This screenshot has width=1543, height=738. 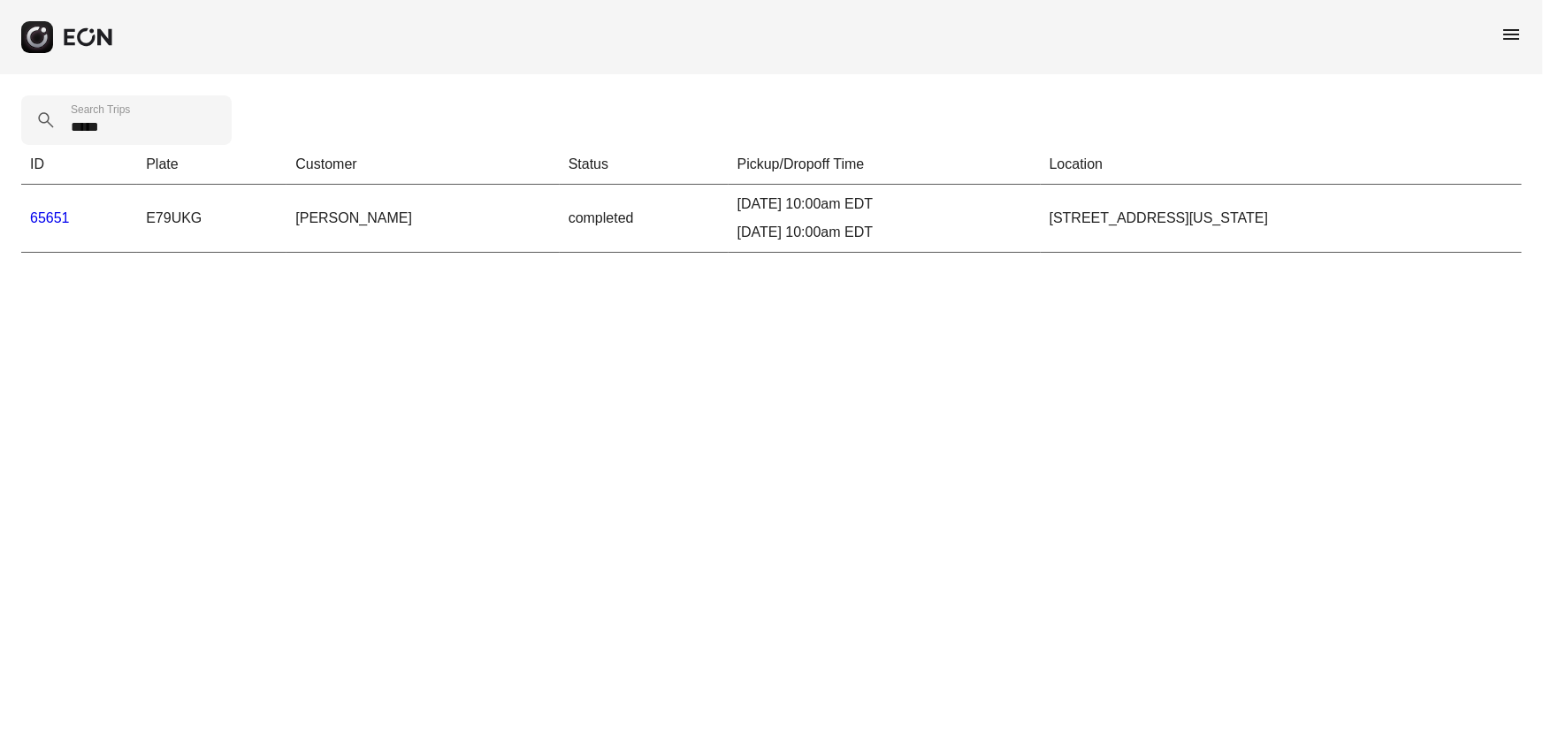 What do you see at coordinates (100, 110) in the screenshot?
I see `label: Search Trips` at bounding box center [100, 110].